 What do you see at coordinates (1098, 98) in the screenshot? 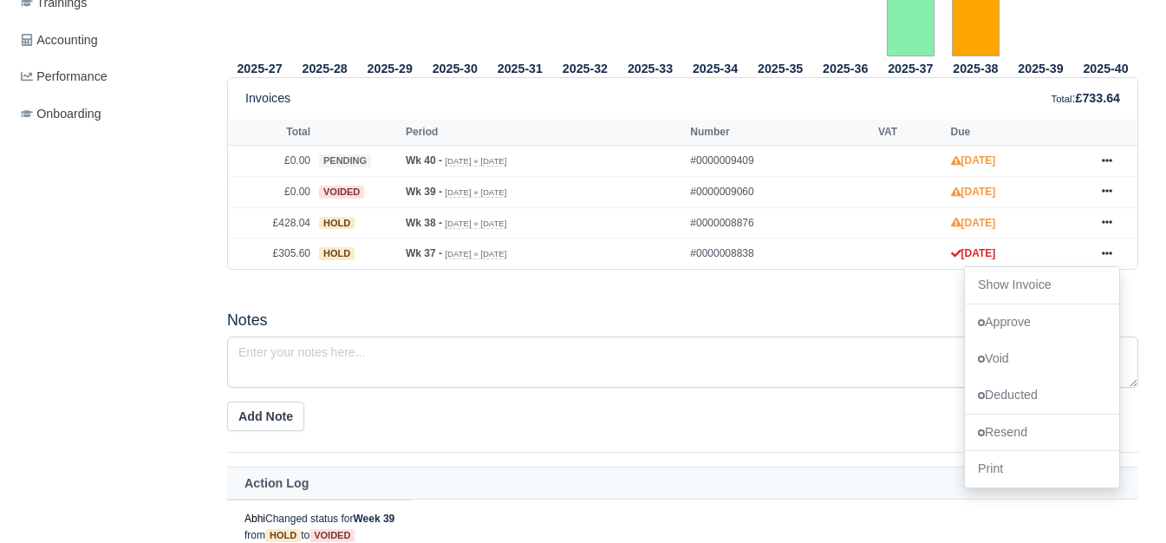
I see `strong: £733.64` at bounding box center [1098, 98].